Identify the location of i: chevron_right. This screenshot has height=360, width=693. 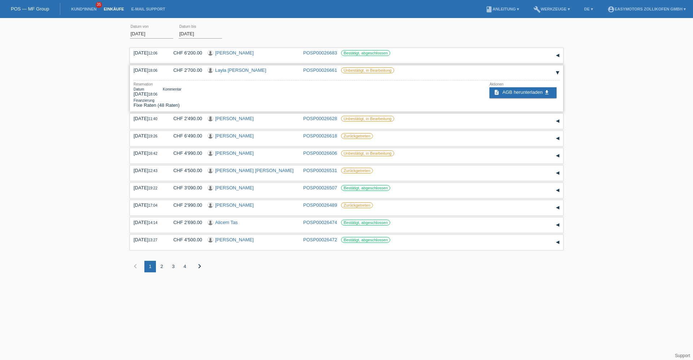
(200, 266).